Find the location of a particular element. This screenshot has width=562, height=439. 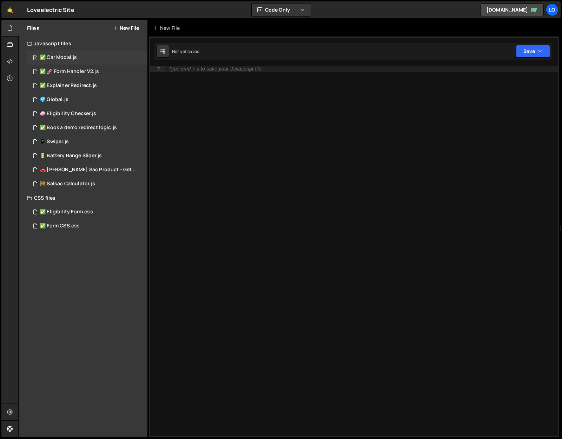

div: 🌍 Global.js is located at coordinates (54, 100).